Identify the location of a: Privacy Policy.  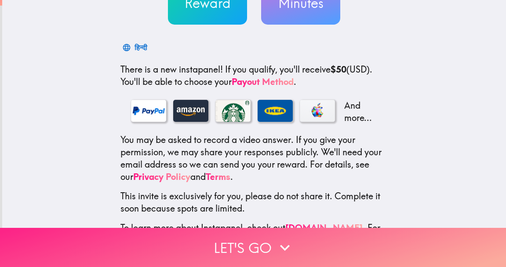
(162, 176).